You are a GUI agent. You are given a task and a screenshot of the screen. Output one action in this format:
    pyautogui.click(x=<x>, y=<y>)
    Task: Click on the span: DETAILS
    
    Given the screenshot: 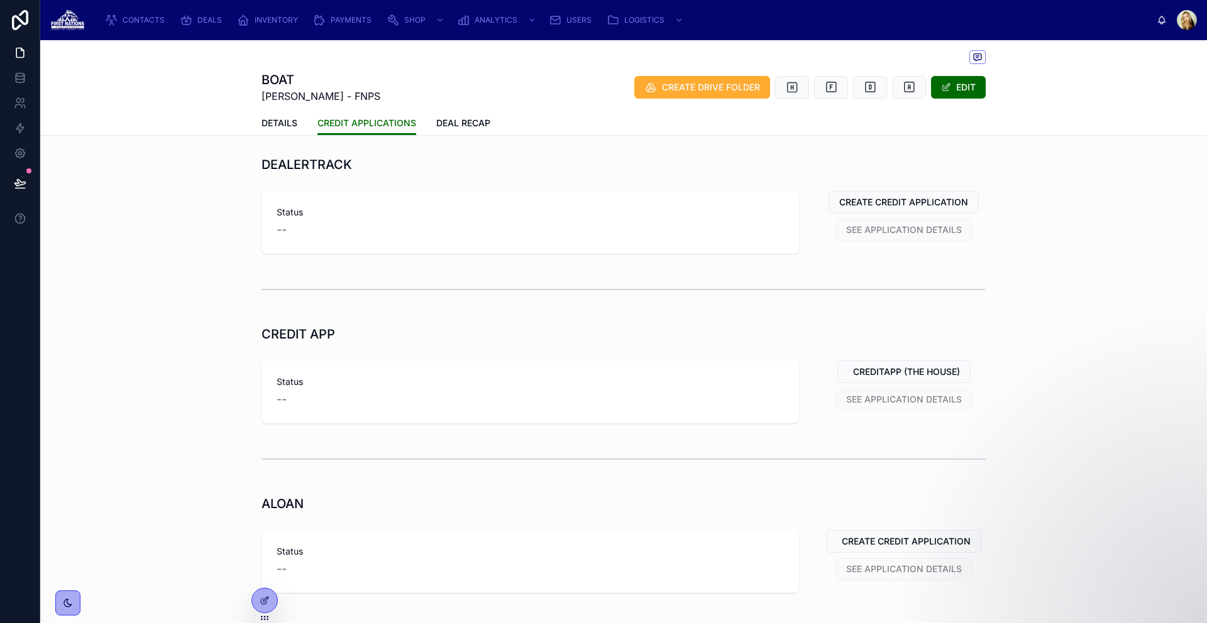 What is the action you would take?
    pyautogui.click(x=279, y=123)
    